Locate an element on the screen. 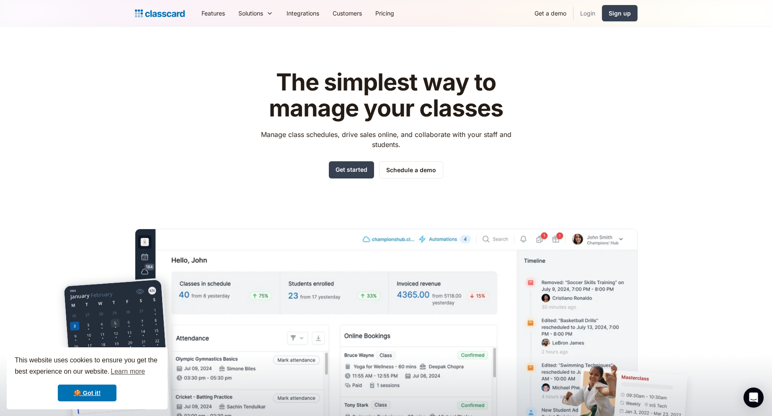 The height and width of the screenshot is (416, 772). a: Login is located at coordinates (588, 13).